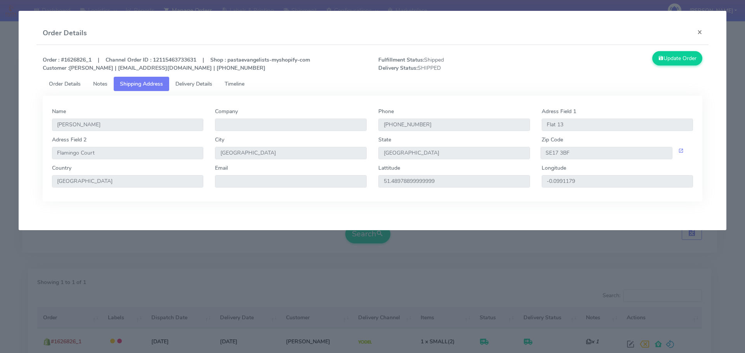 This screenshot has height=353, width=745. What do you see at coordinates (700, 32) in the screenshot?
I see `button: Close` at bounding box center [700, 32].